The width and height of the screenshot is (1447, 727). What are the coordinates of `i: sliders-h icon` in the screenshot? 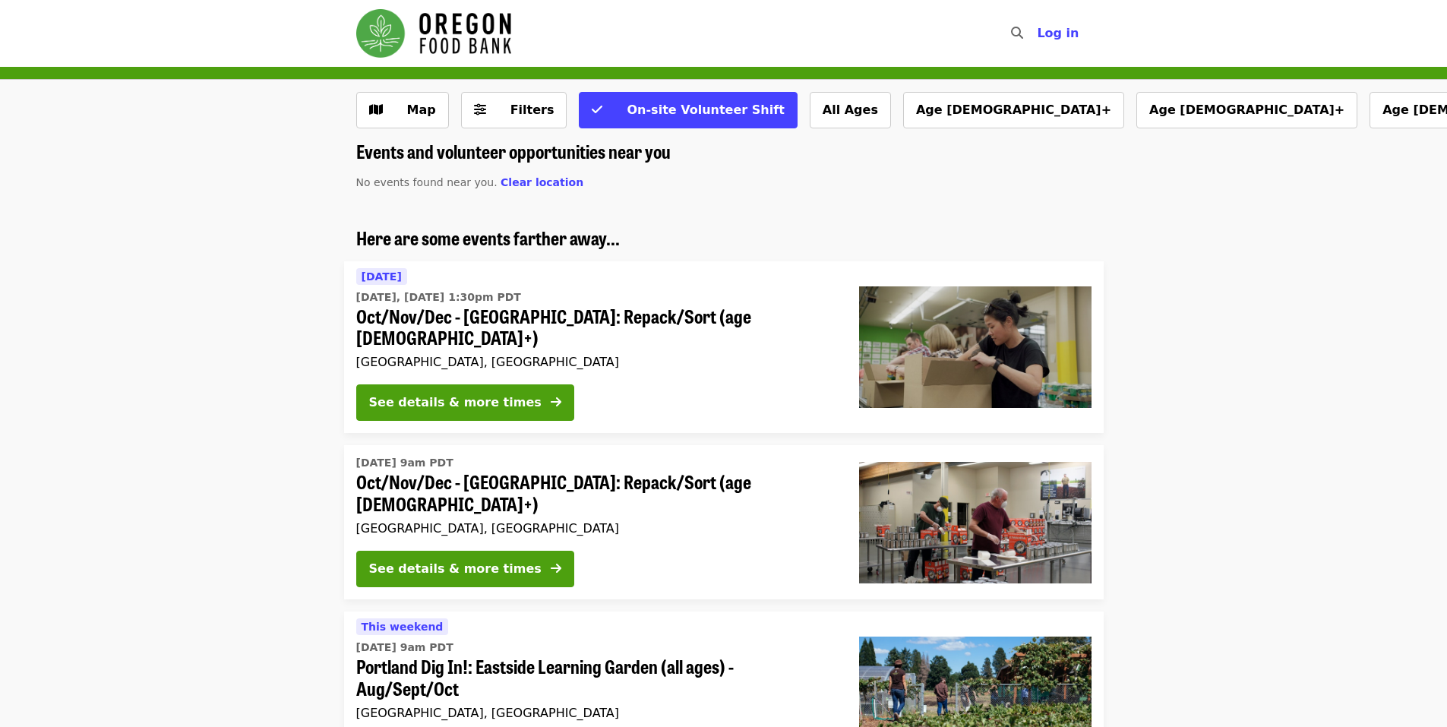 It's located at (480, 109).